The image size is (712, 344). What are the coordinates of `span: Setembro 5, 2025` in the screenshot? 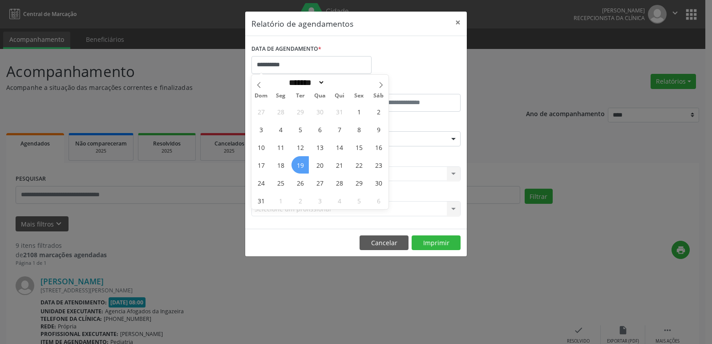 It's located at (359, 200).